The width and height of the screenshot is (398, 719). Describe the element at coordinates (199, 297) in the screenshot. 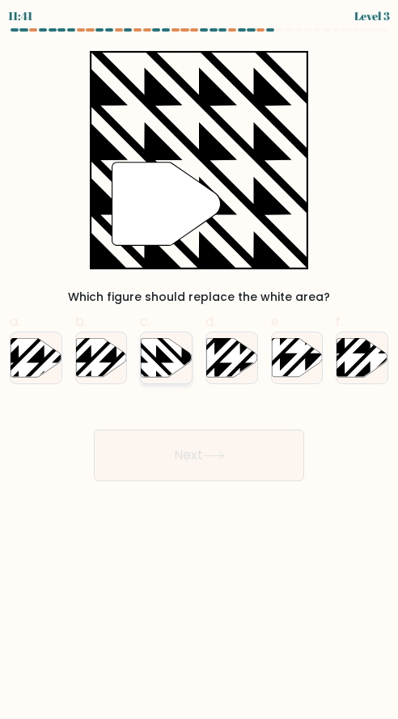

I see `div: Which figure should replace the white area?` at that location.